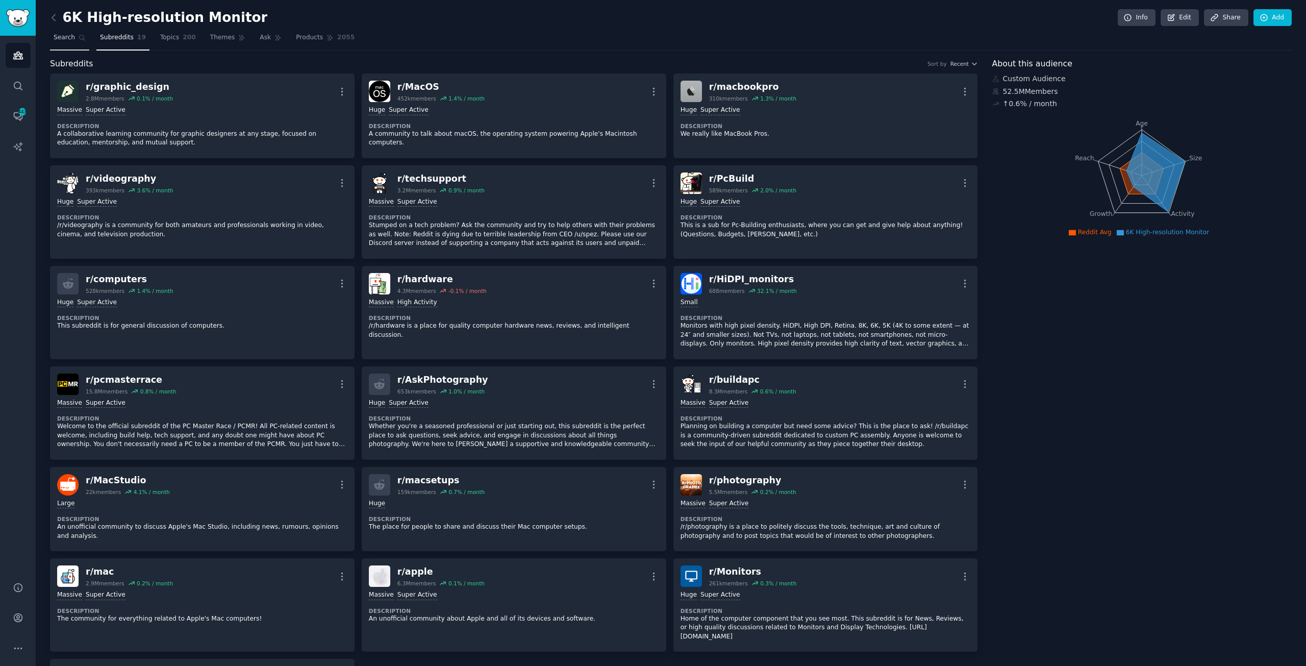  I want to click on p: Welcome to the official subreddit of the PC Master Race / PCMR! All PC-related content is welcome..., so click(202, 435).